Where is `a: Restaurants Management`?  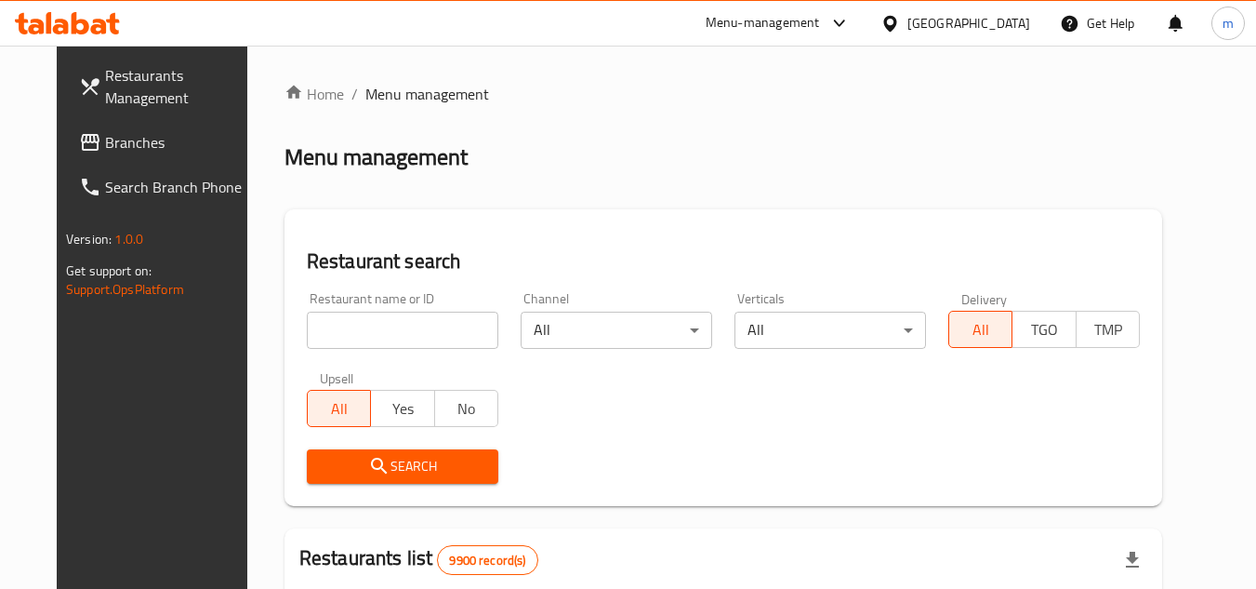 a: Restaurants Management is located at coordinates (166, 86).